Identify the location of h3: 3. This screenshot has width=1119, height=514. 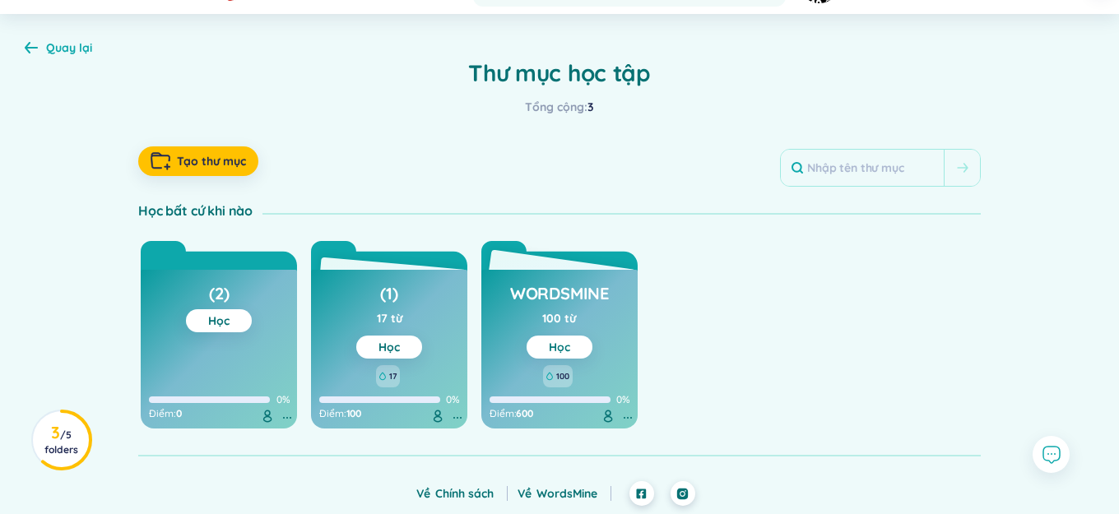
(61, 441).